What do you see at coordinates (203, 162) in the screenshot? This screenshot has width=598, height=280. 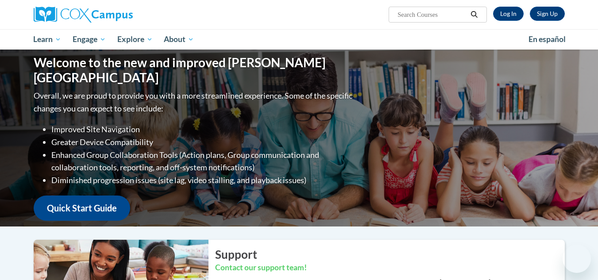 I see `li: Enhanced Group Collaboration Tools (Action plans, Group communication and collaboration tools, re...` at bounding box center [203, 162].